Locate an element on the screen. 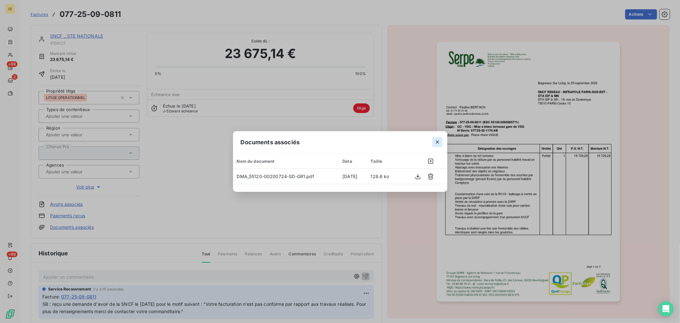  div: Nom du document is located at coordinates (286, 161).